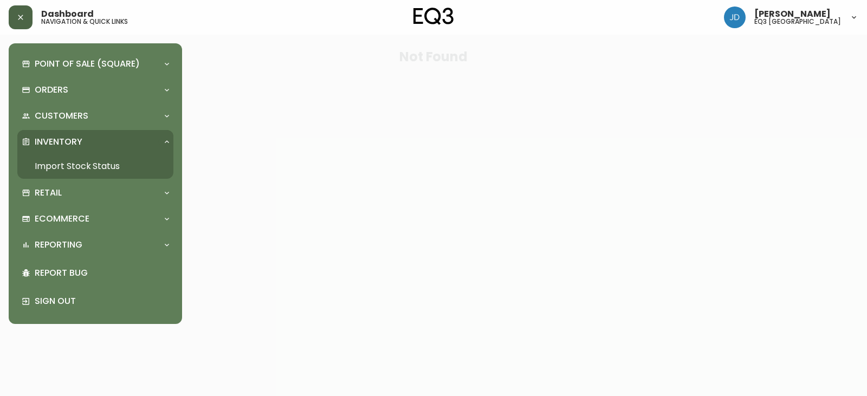 This screenshot has width=867, height=396. What do you see at coordinates (51, 90) in the screenshot?
I see `p: Orders` at bounding box center [51, 90].